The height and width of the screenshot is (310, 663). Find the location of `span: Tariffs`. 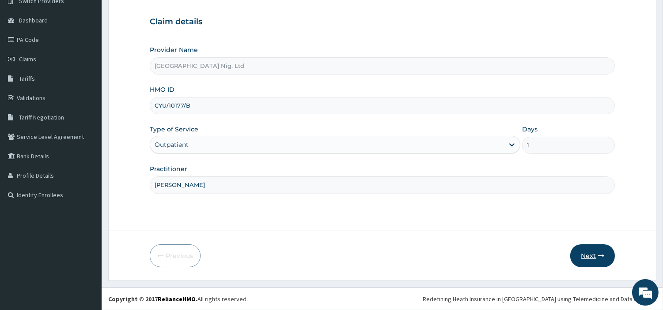

span: Tariffs is located at coordinates (27, 79).